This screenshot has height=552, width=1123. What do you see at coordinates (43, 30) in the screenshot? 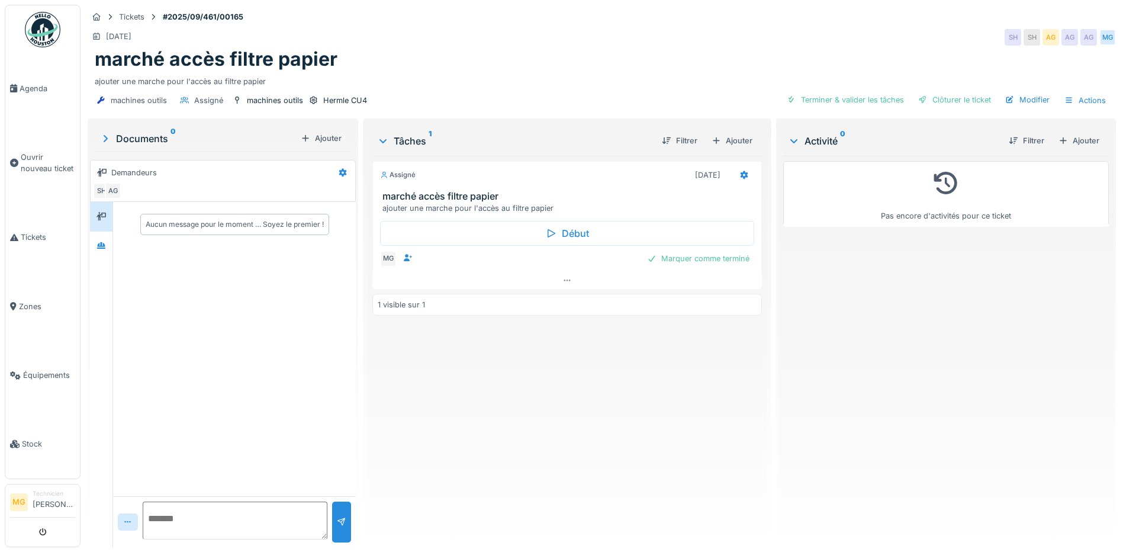
I see `img: Badge_color-CXgf-gQk.svg` at bounding box center [43, 30].